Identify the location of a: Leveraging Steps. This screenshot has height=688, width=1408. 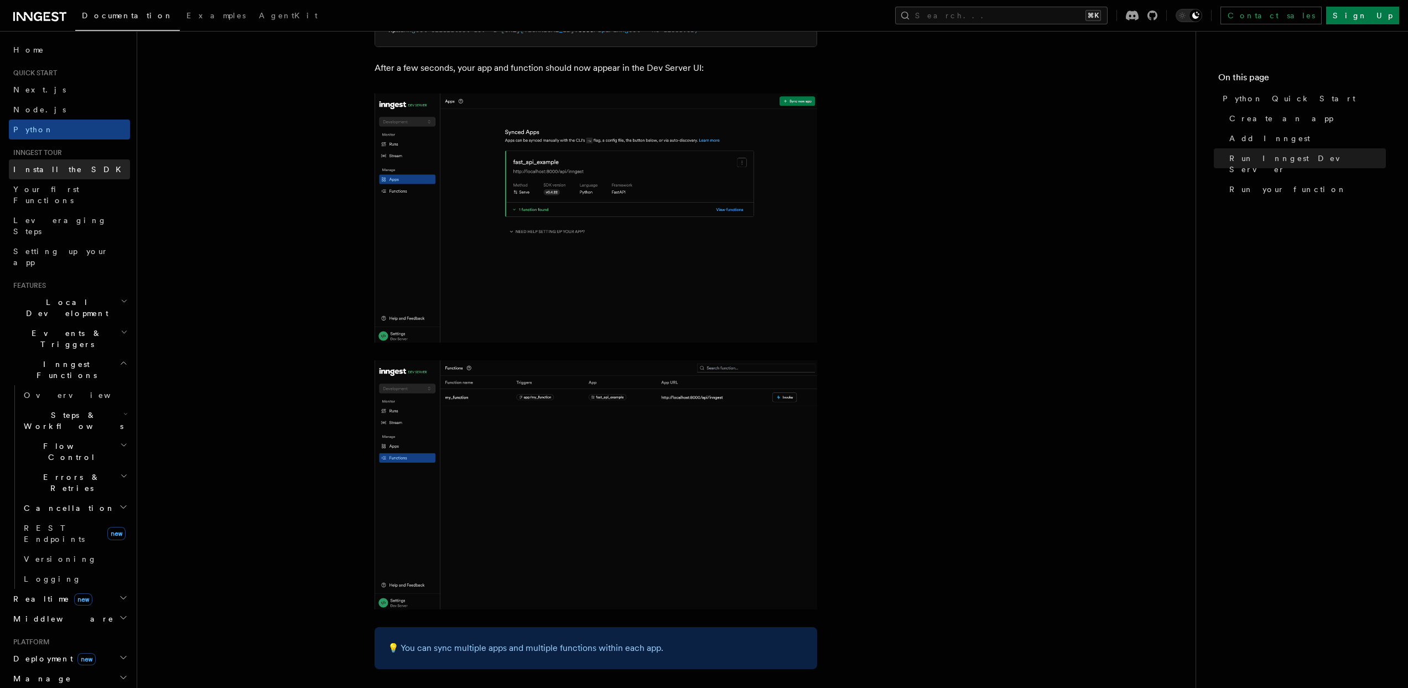
(69, 226).